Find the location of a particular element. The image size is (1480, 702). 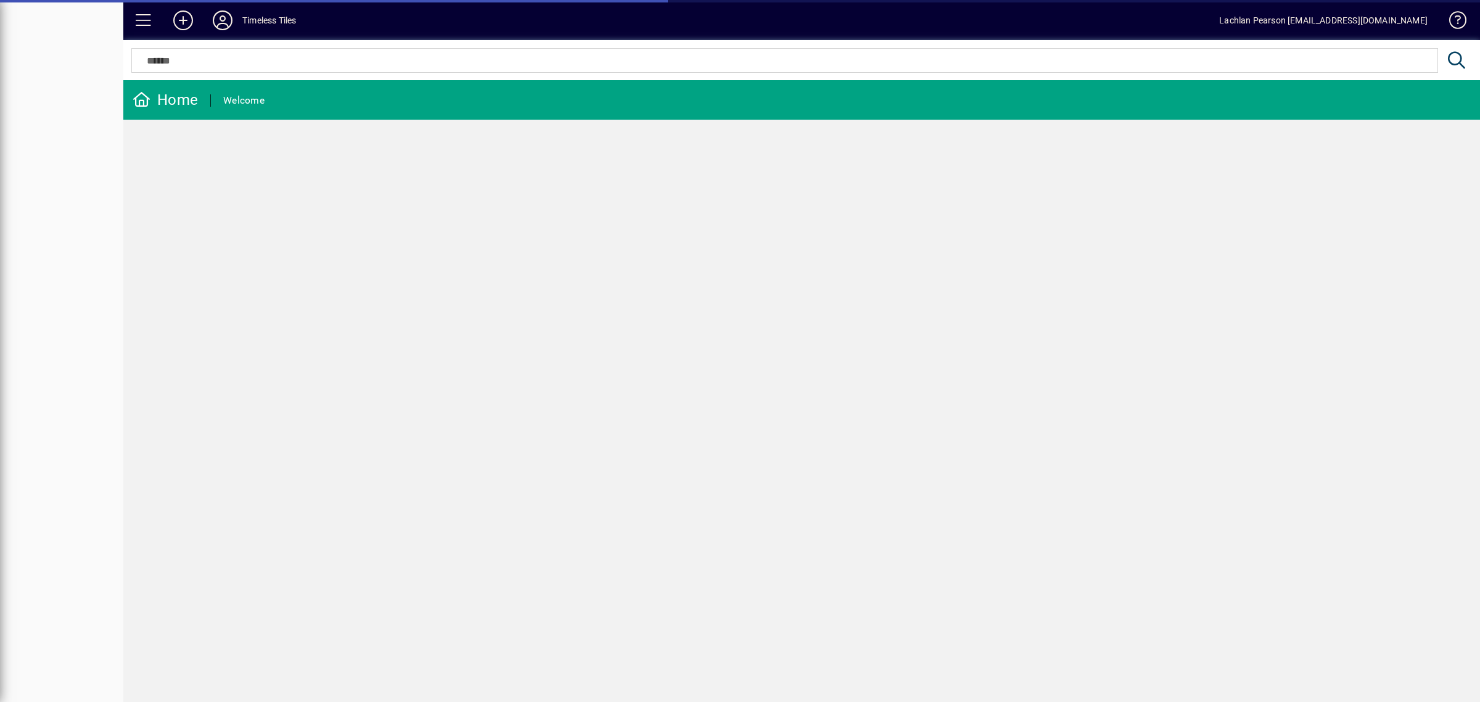

div: Home is located at coordinates (165, 100).